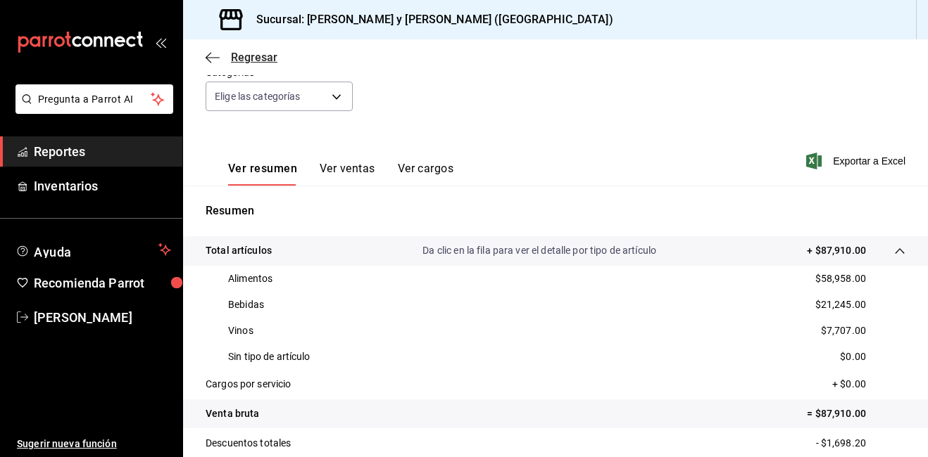 The image size is (928, 457). I want to click on p: + $0.00, so click(868, 384).